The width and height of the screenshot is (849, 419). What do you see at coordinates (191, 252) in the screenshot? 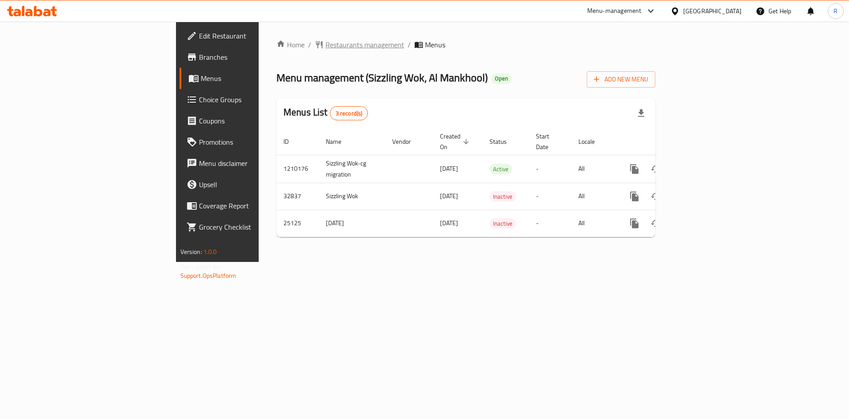
I see `span: Version:` at bounding box center [191, 252].